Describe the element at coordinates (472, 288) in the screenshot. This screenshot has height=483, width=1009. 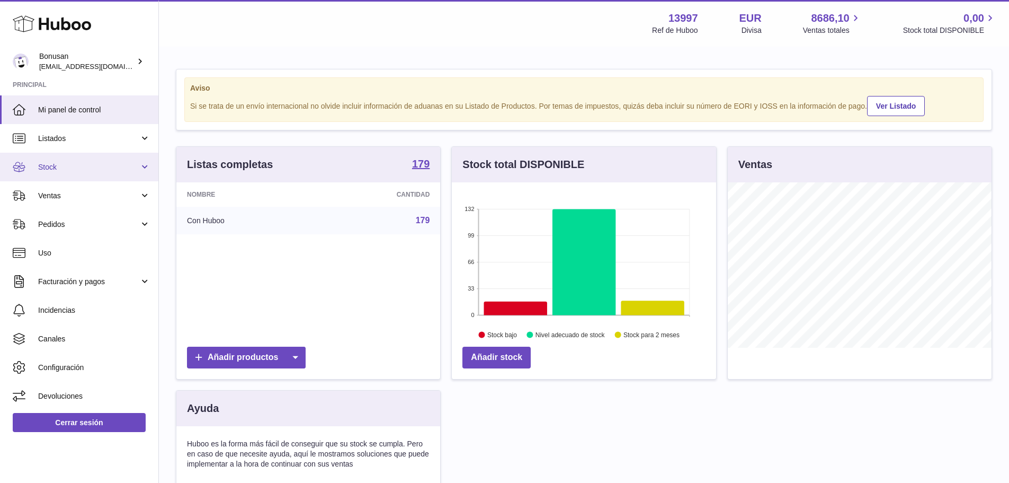
I see `text: 33` at that location.